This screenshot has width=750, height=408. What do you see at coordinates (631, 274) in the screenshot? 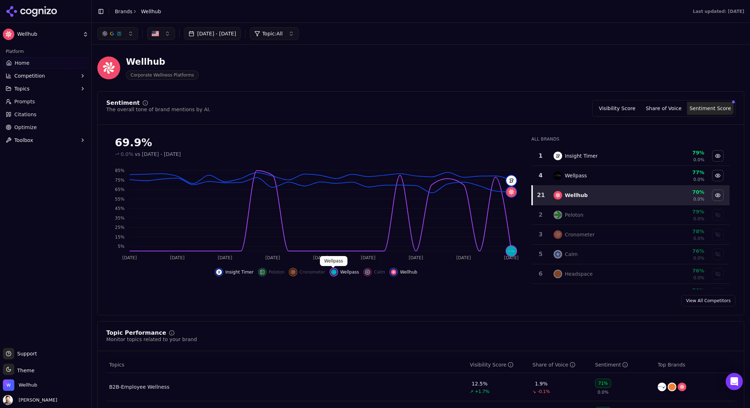
I see `tr: 6headspaceHeadspace76%0.0%Show headspace data` at bounding box center [631, 274].